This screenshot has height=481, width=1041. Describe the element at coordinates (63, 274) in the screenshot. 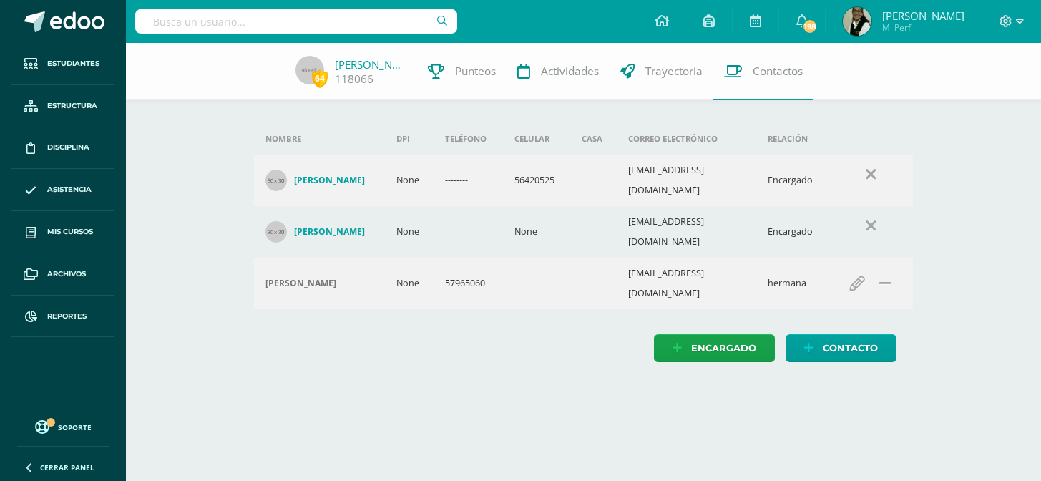

I see `a: Archivos` at that location.